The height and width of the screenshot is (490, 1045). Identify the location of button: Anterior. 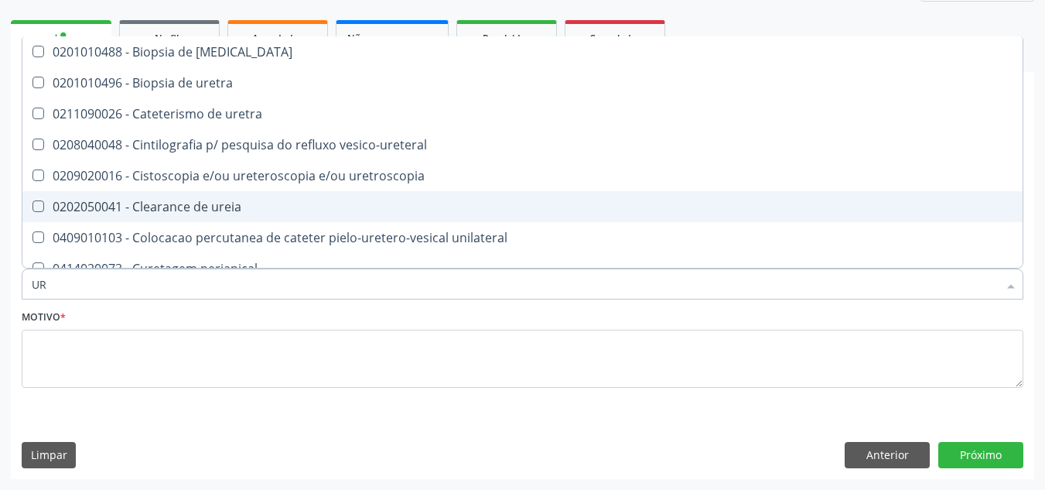
(887, 455).